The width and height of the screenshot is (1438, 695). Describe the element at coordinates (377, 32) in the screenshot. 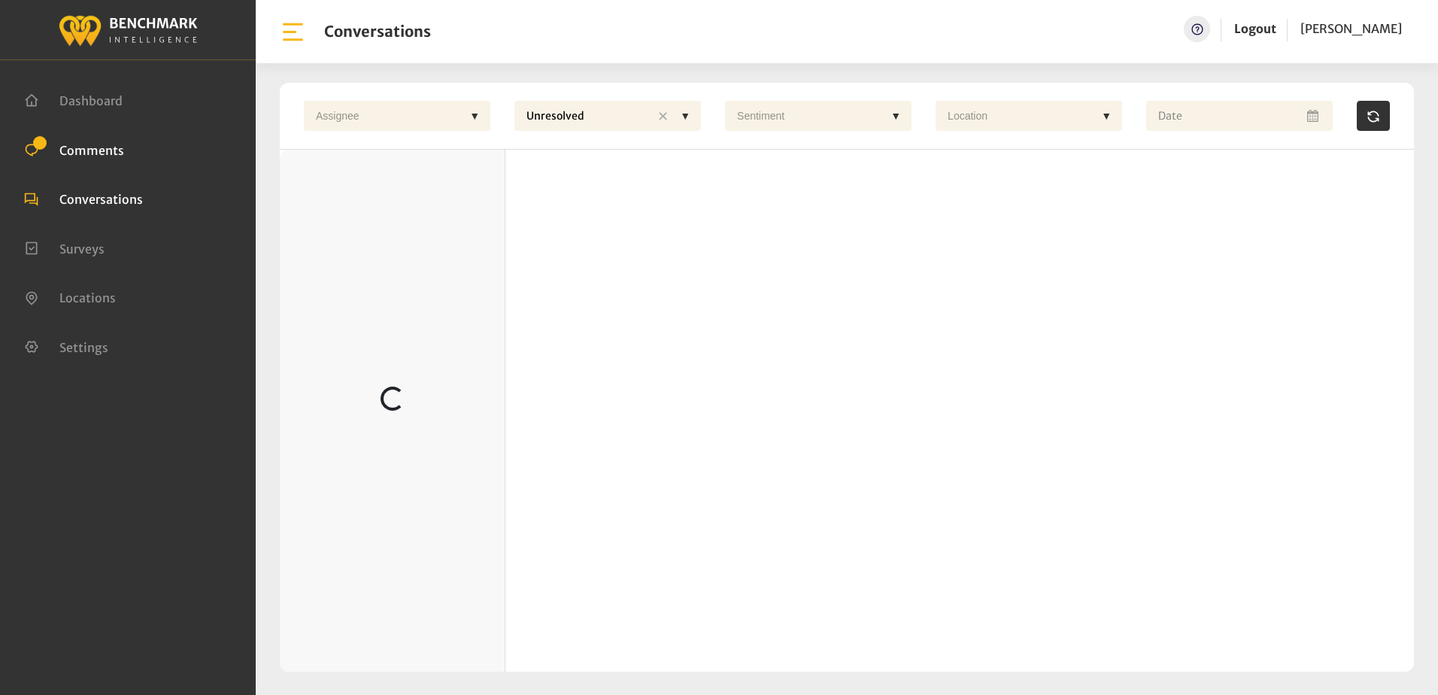

I see `h1: Conversations` at that location.